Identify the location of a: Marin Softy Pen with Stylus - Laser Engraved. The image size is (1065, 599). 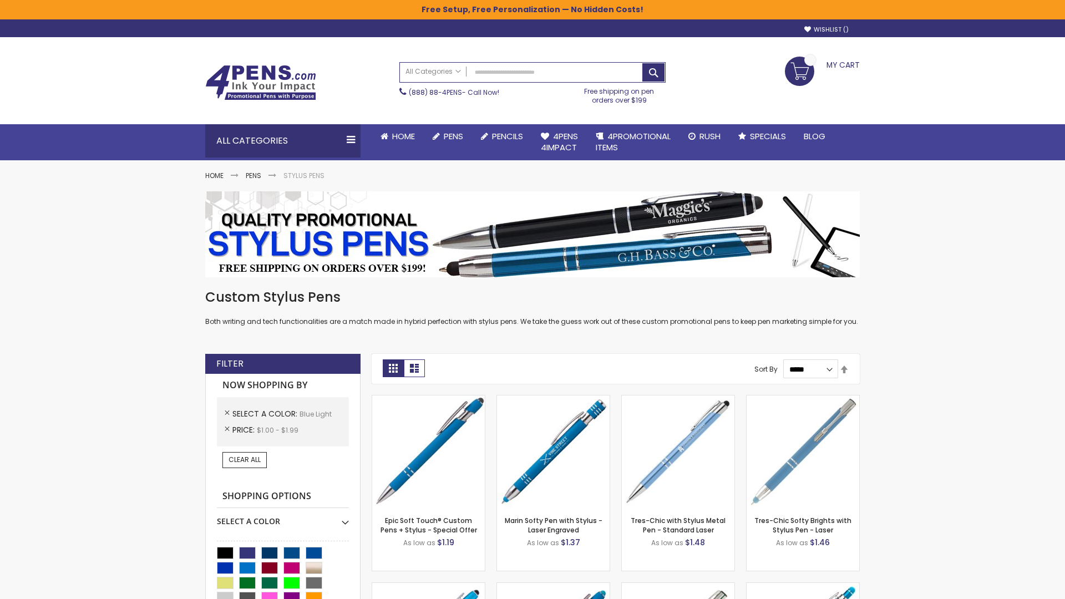
(554, 525).